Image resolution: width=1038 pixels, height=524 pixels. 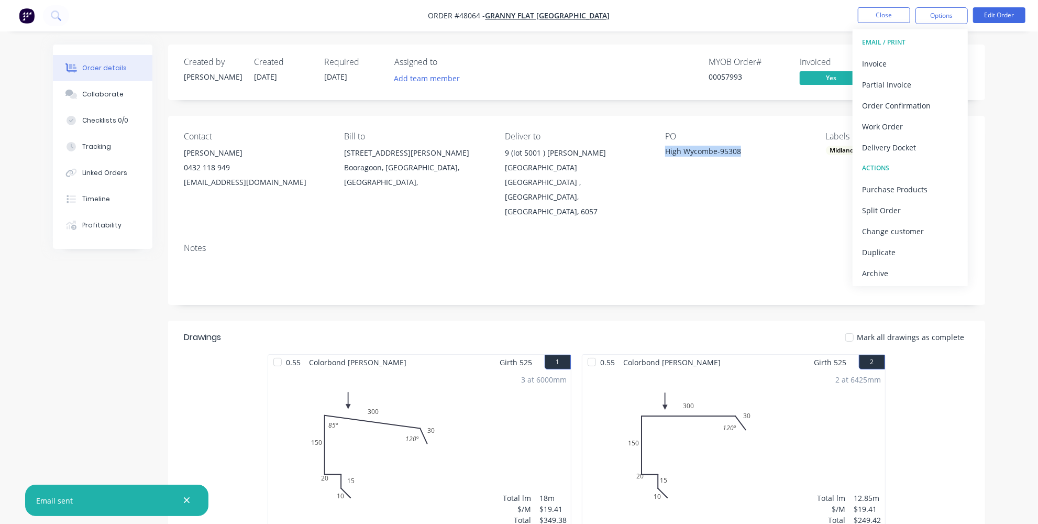 I want to click on div: Notes, so click(x=577, y=248).